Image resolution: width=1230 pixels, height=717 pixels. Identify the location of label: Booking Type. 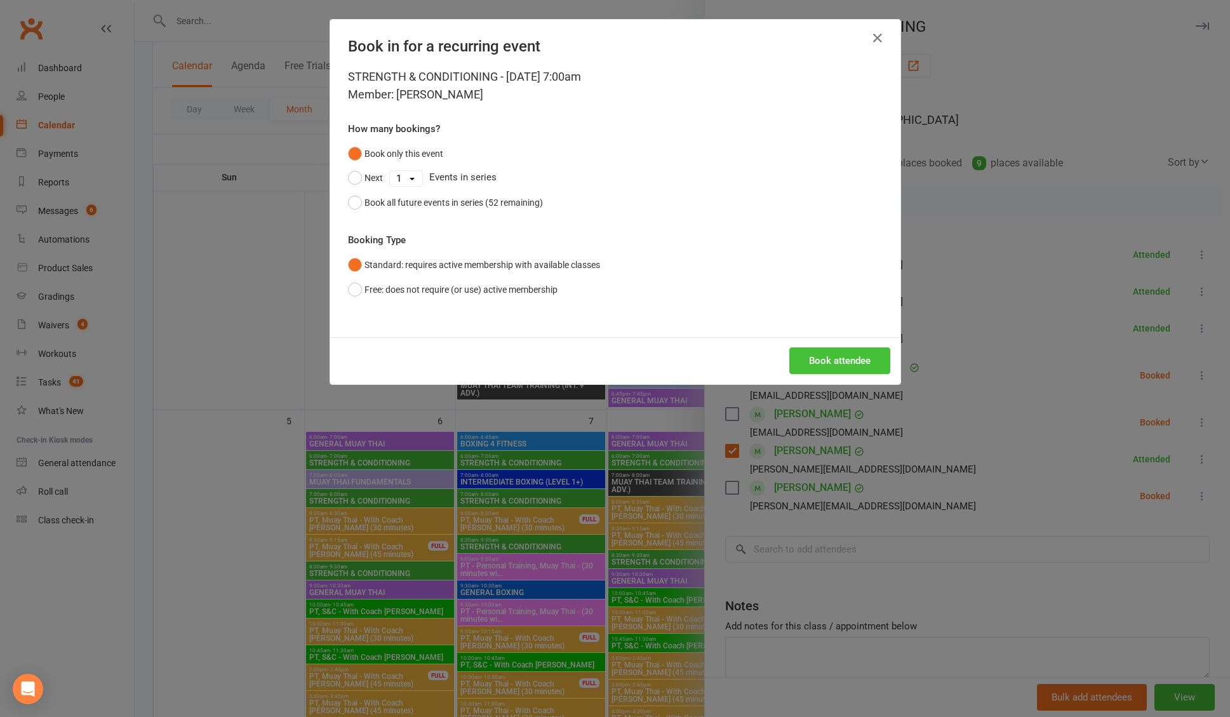
(377, 240).